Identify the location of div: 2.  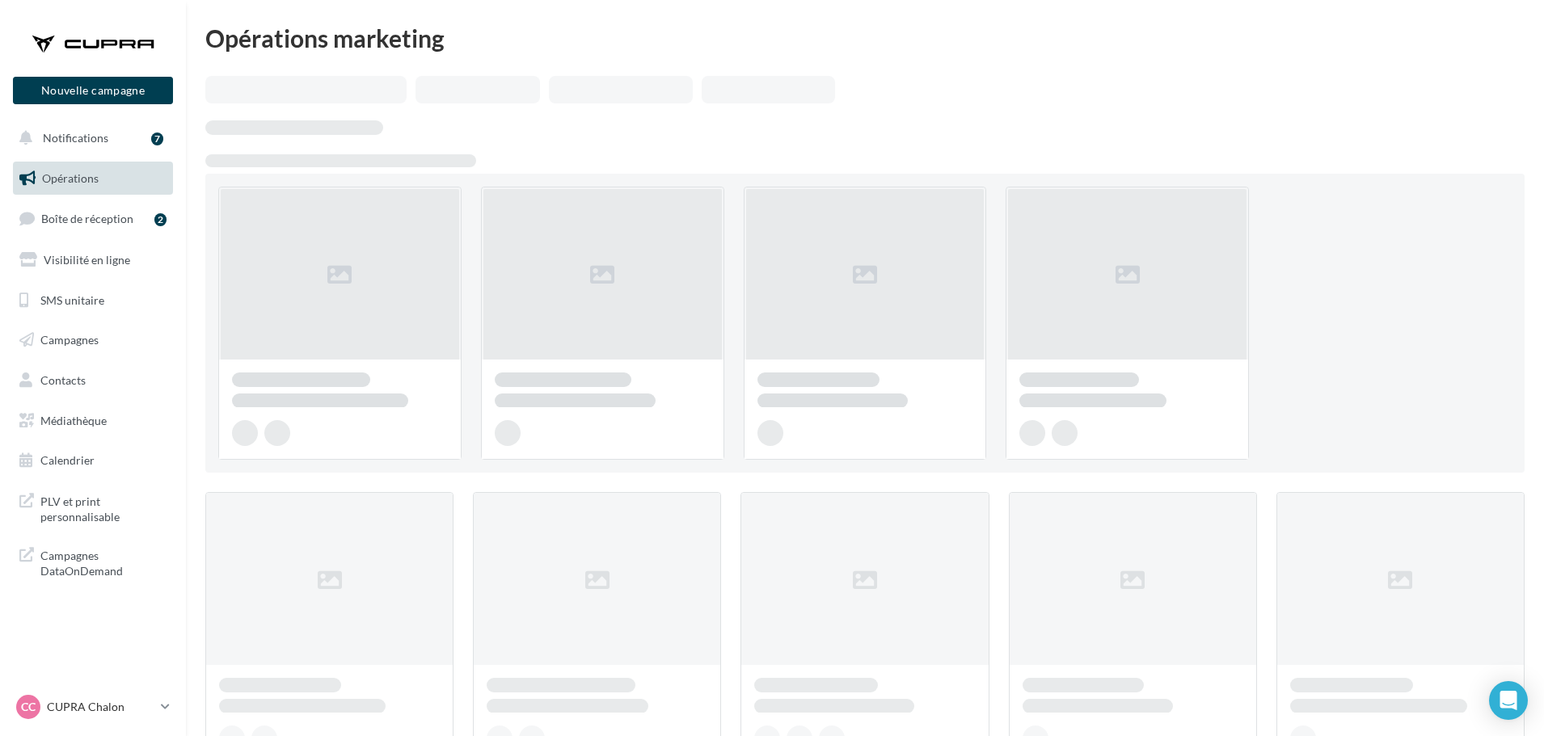
(160, 220).